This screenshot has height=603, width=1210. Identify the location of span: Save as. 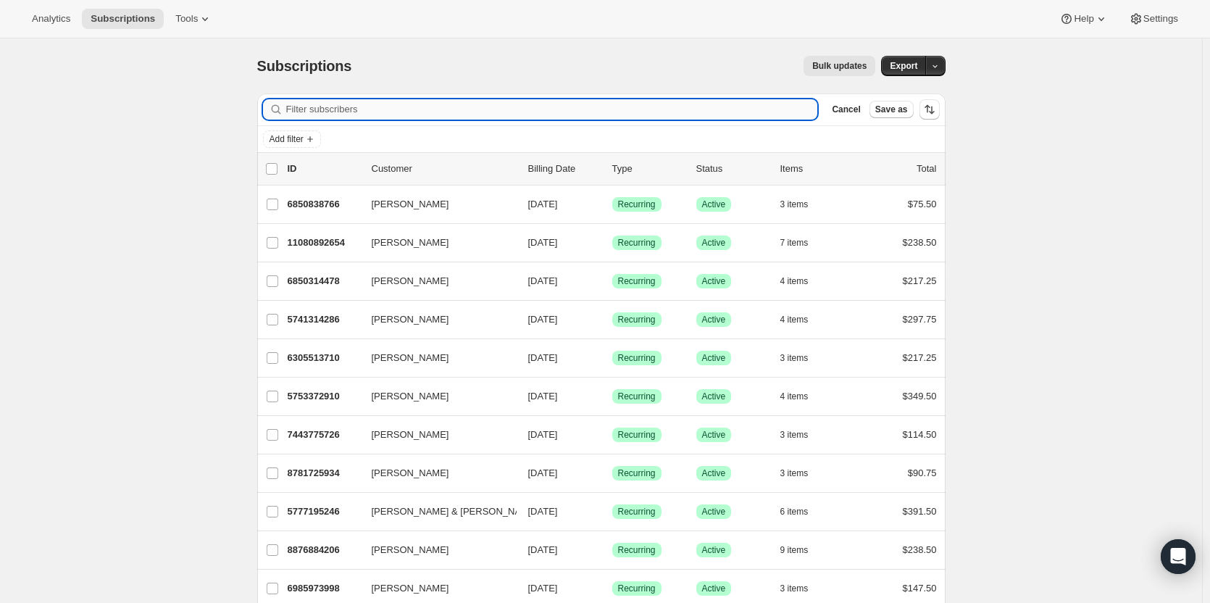
(892, 109).